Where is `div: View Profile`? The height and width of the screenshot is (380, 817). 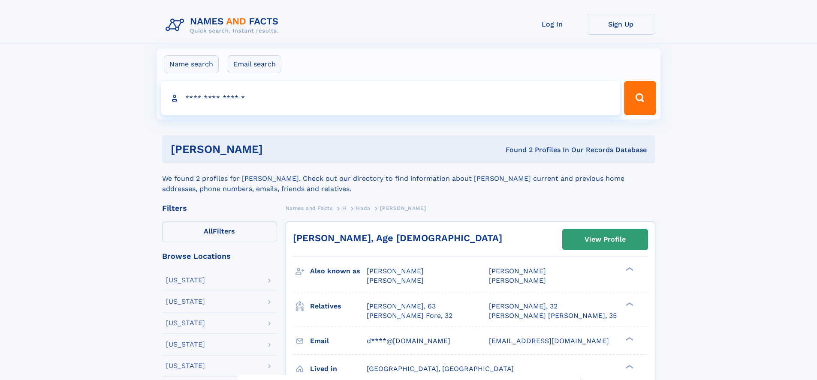 div: View Profile is located at coordinates (605, 240).